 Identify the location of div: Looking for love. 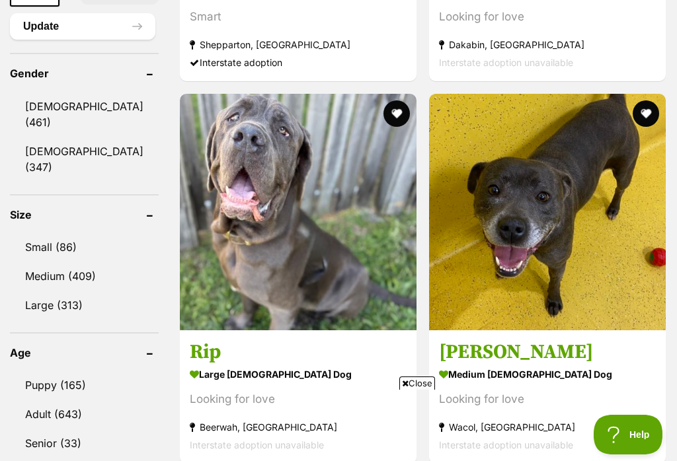
(547, 17).